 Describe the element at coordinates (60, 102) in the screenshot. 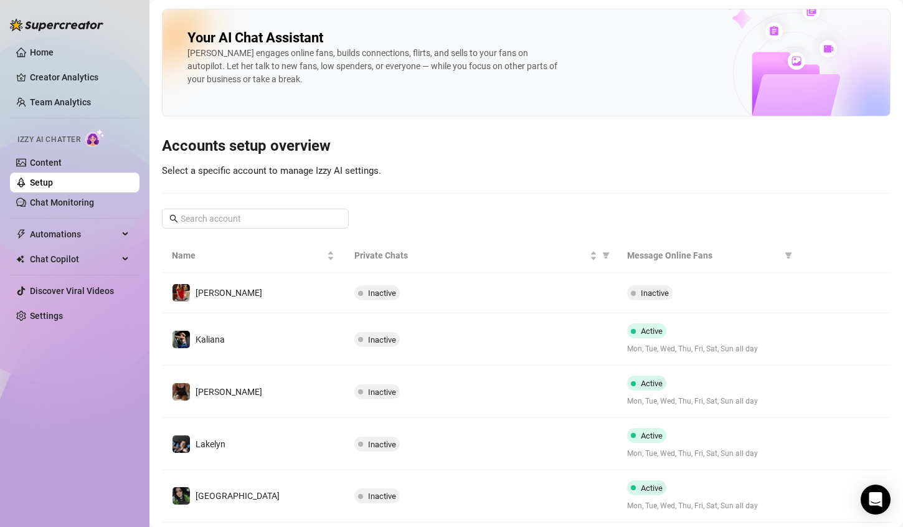

I see `a: Team Analytics` at that location.